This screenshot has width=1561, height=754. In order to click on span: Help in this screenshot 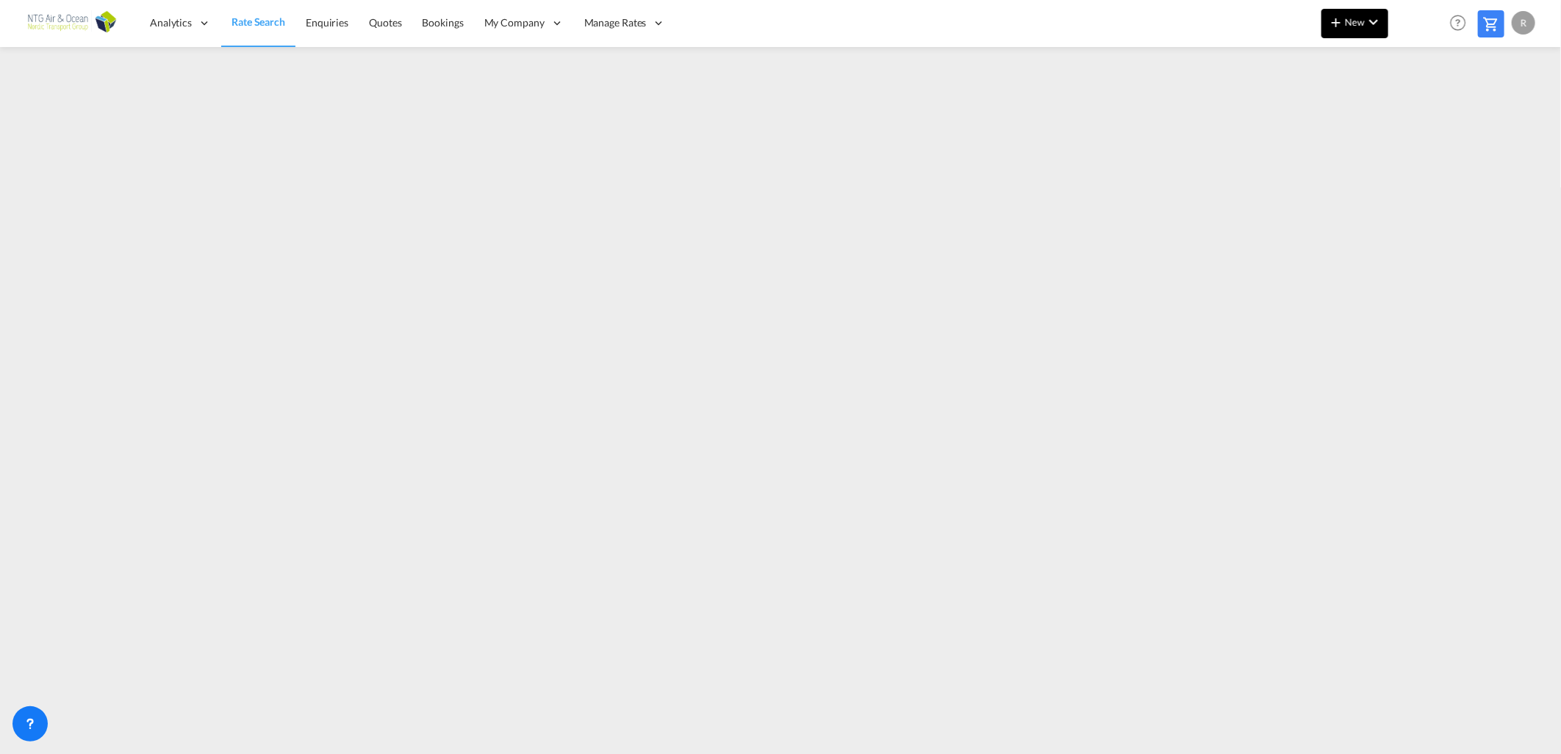, I will do `click(1458, 23)`.